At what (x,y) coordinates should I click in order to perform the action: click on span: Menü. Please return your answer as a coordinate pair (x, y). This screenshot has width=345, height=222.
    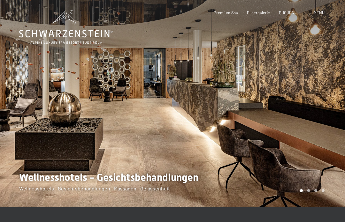
    Looking at the image, I should click on (319, 13).